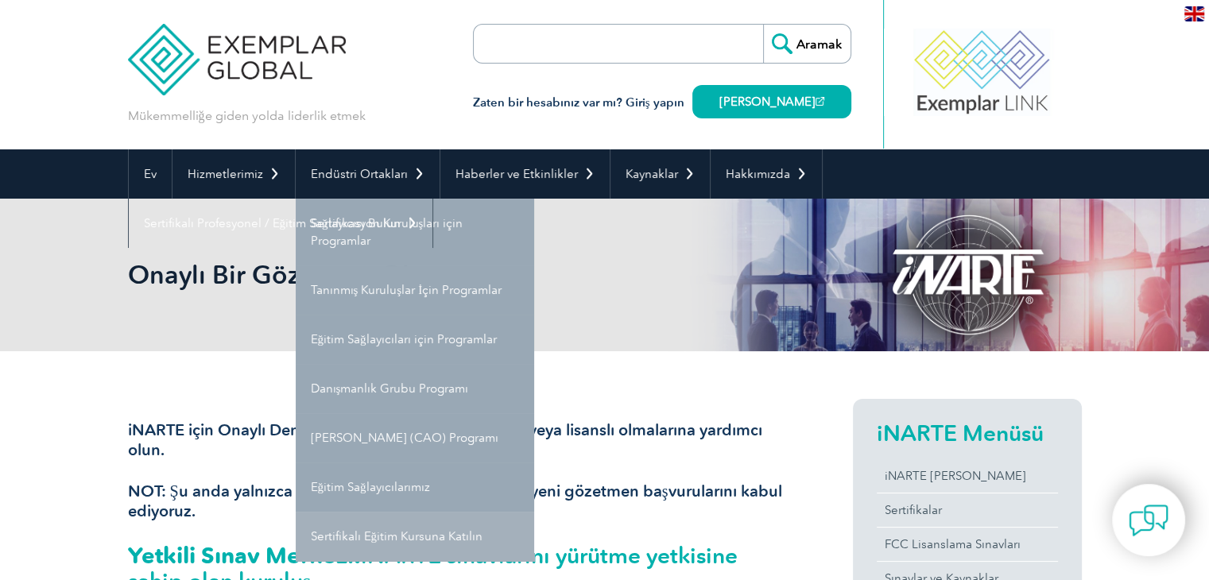 This screenshot has height=580, width=1209. Describe the element at coordinates (455, 501) in the screenshot. I see `font: NOT: Şu anda yalnızca ABD'deki sınav merkezlerinden yeni gözetmen başvurularını kabul ediyoruz.` at that location.